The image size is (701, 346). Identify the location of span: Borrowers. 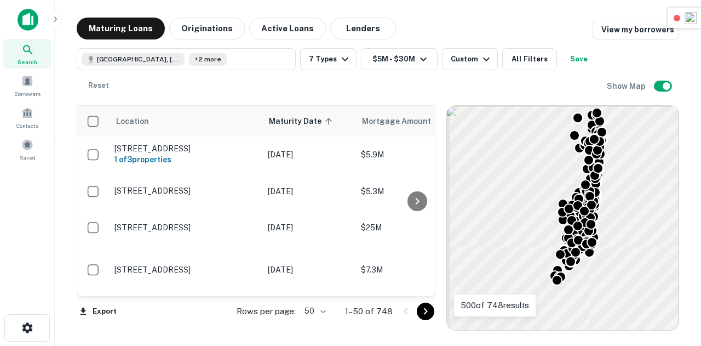
(27, 94).